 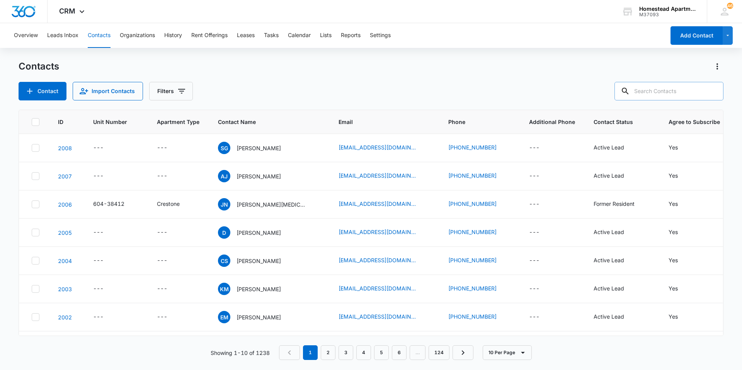 What do you see at coordinates (381, 353) in the screenshot?
I see `a: Page 5` at bounding box center [381, 353].